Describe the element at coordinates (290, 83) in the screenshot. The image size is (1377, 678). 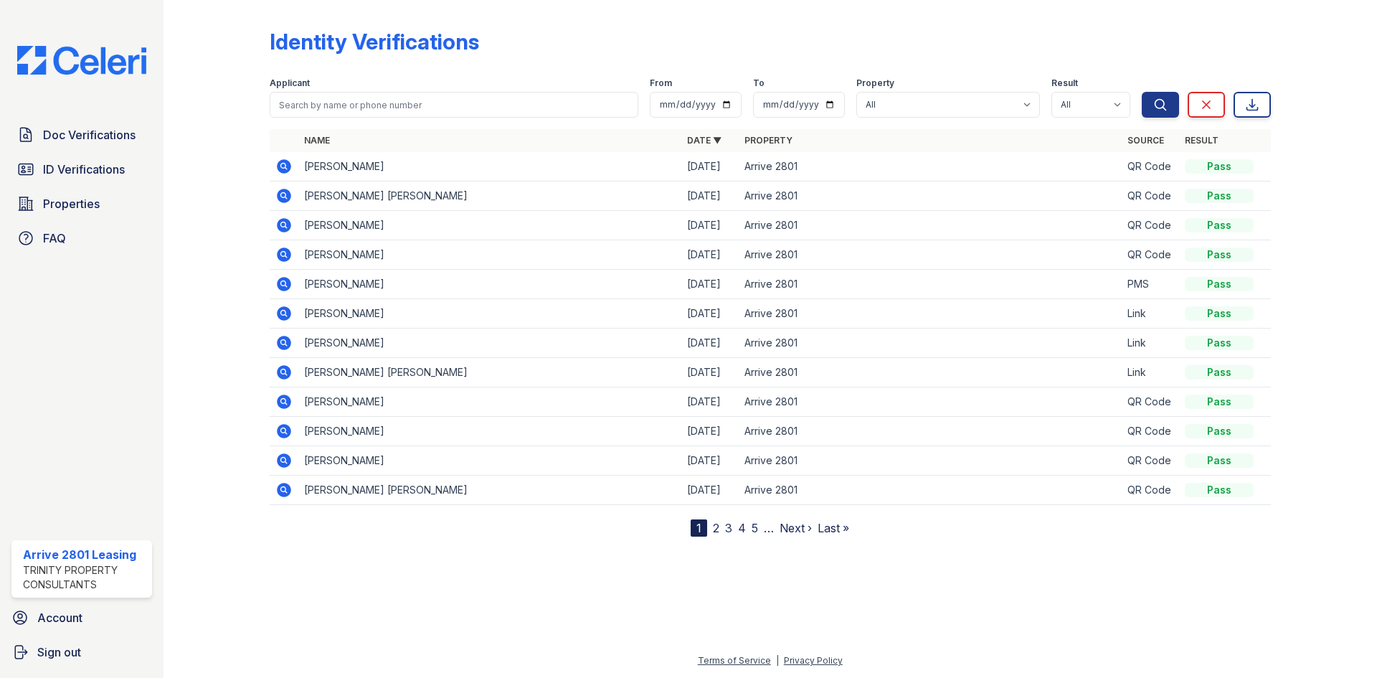
I see `label: Applicant` at that location.